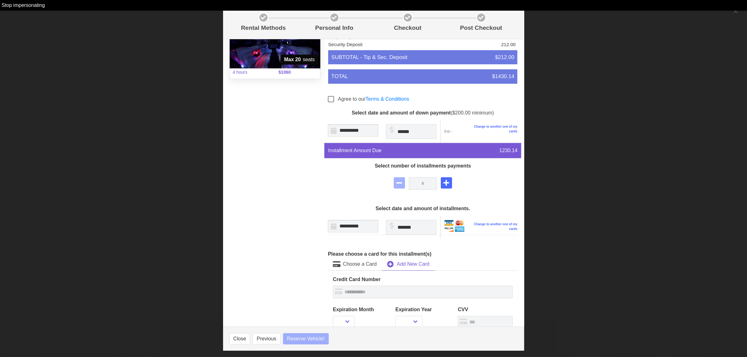  What do you see at coordinates (422, 279) in the screenshot?
I see `label: Credit Card Number` at bounding box center [422, 279].